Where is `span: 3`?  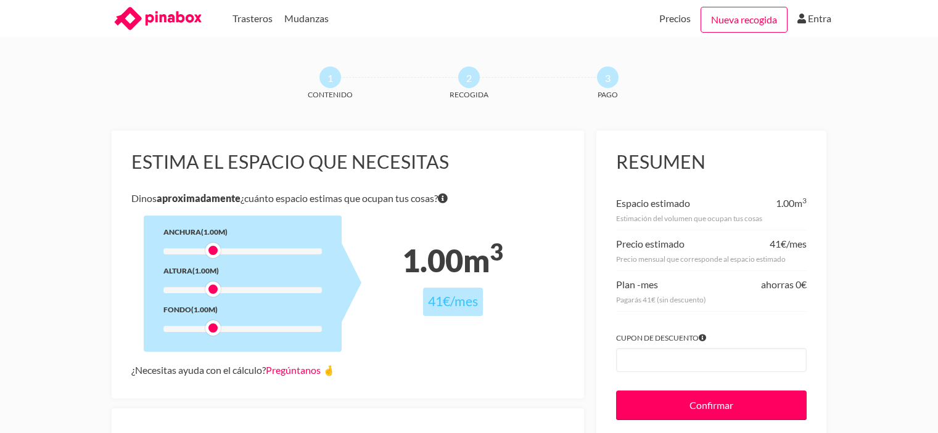
span: 3 is located at coordinates (607, 77).